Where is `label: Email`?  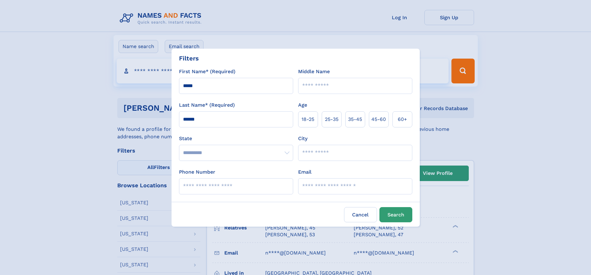
label: Email is located at coordinates (304, 172).